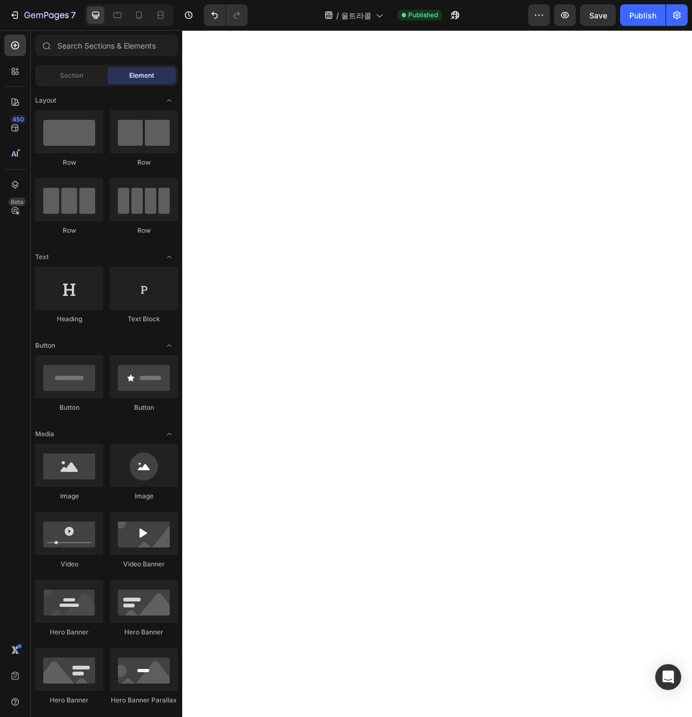 Image resolution: width=692 pixels, height=717 pixels. What do you see at coordinates (356, 15) in the screenshot?
I see `span: 울트라콜` at bounding box center [356, 15].